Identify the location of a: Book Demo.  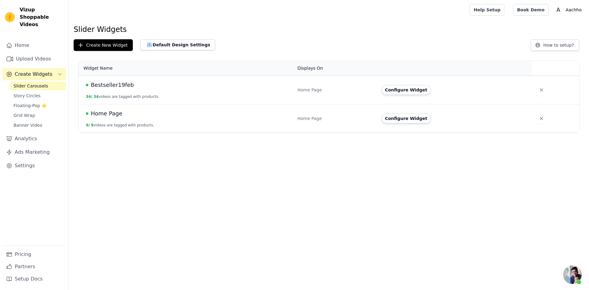
(530, 10).